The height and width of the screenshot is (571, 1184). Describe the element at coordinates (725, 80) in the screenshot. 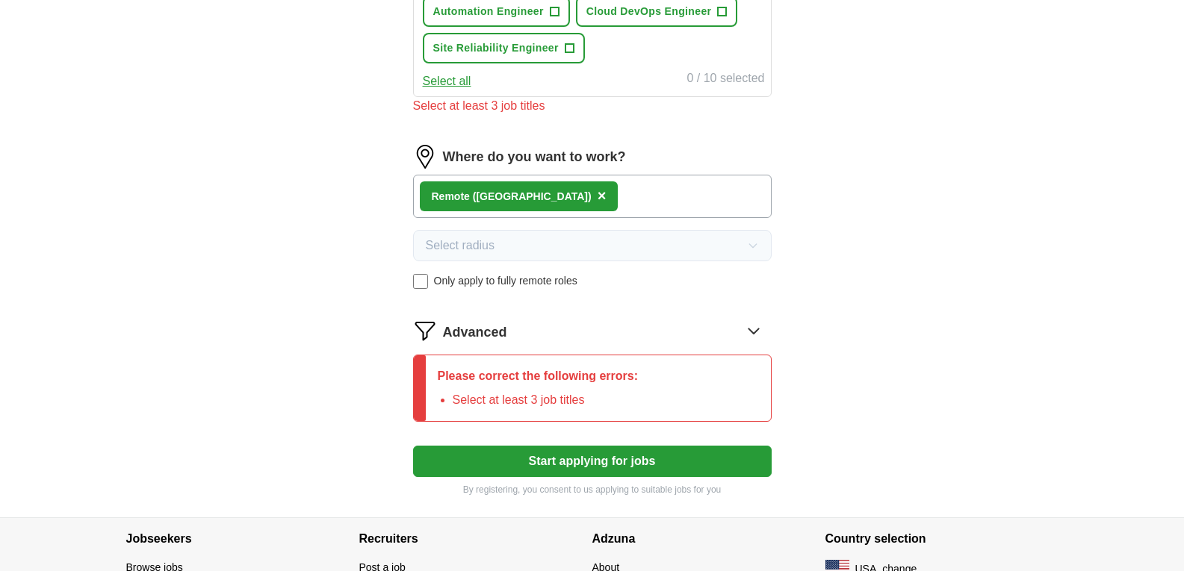

I see `div: 0 / 10 selected` at that location.